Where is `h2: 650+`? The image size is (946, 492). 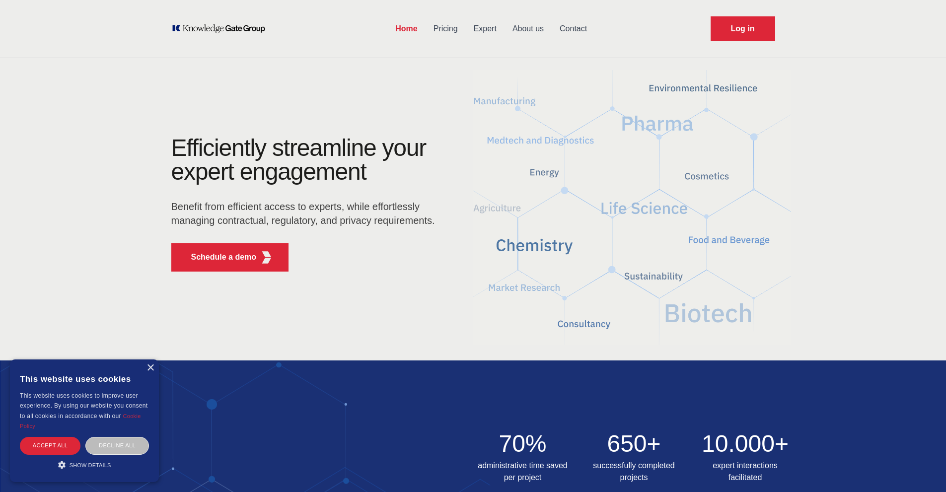
h2: 650+ is located at coordinates (634, 444).